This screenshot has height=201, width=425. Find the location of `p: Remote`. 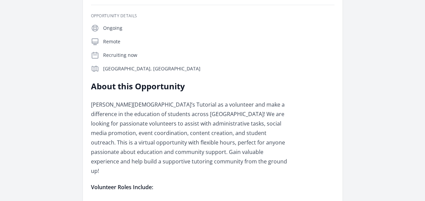

p: Remote is located at coordinates (219, 42).